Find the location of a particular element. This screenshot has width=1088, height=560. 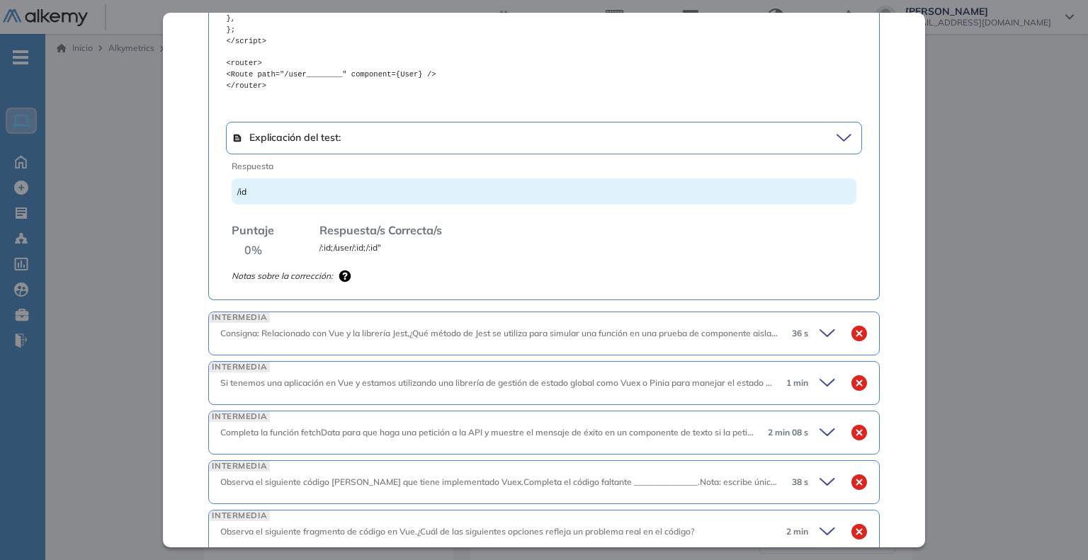

span: 36 s is located at coordinates (800, 334).